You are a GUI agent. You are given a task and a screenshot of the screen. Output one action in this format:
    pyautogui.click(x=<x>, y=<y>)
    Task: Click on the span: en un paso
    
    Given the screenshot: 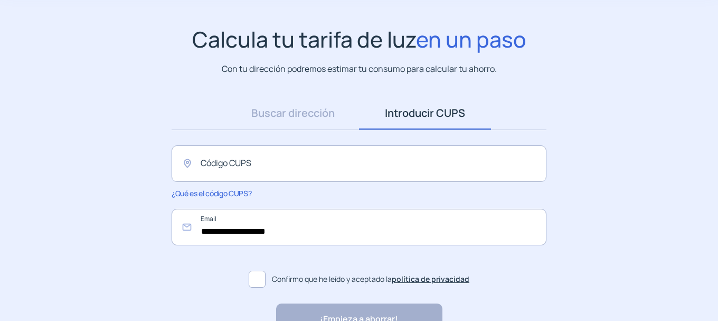 What is the action you would take?
    pyautogui.click(x=471, y=39)
    